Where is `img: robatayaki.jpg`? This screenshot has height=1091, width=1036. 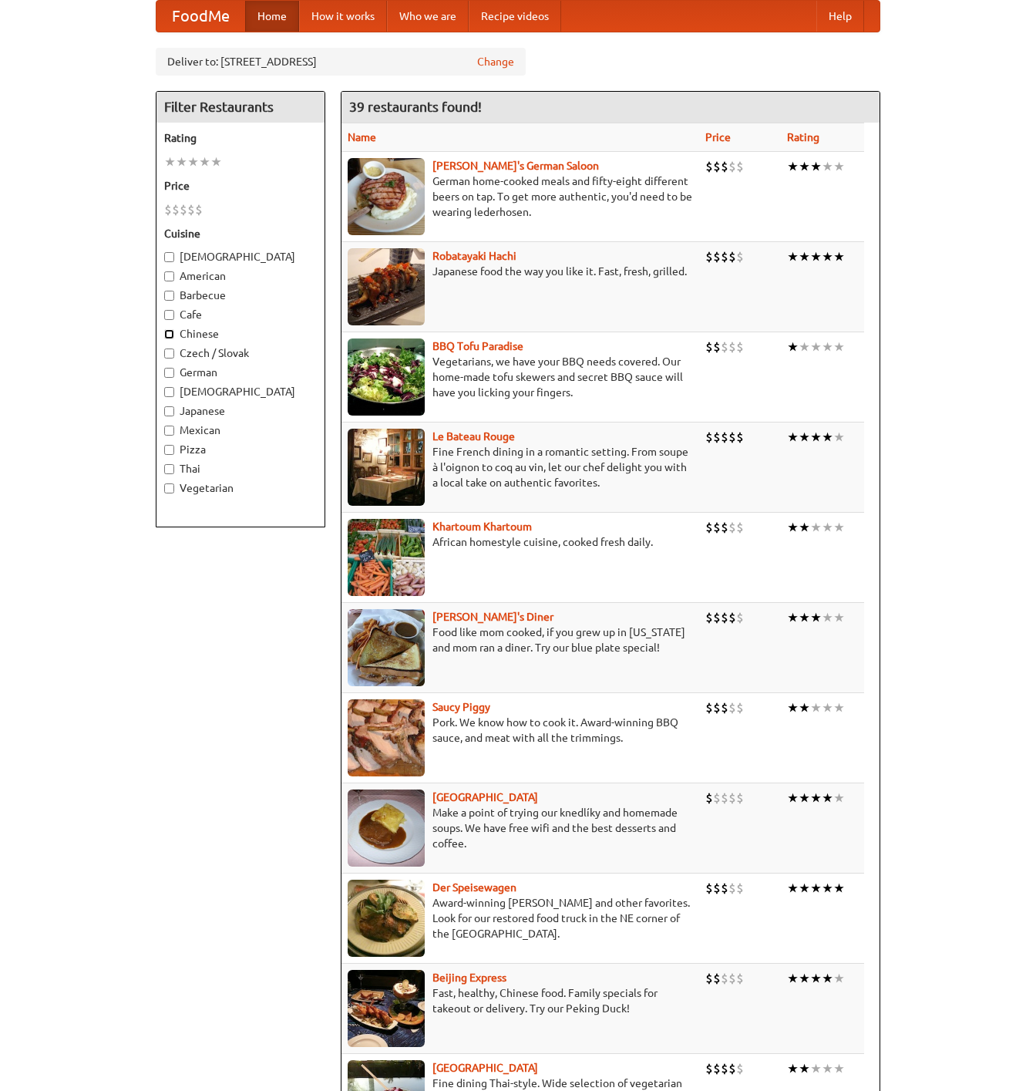
img: robatayaki.jpg is located at coordinates (386, 287).